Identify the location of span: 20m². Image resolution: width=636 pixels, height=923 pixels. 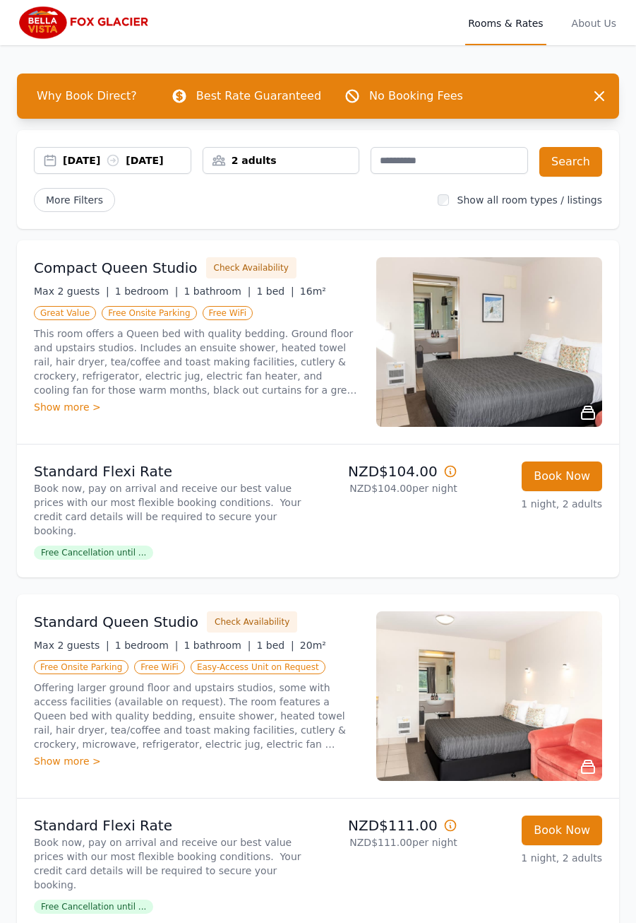
(313, 645).